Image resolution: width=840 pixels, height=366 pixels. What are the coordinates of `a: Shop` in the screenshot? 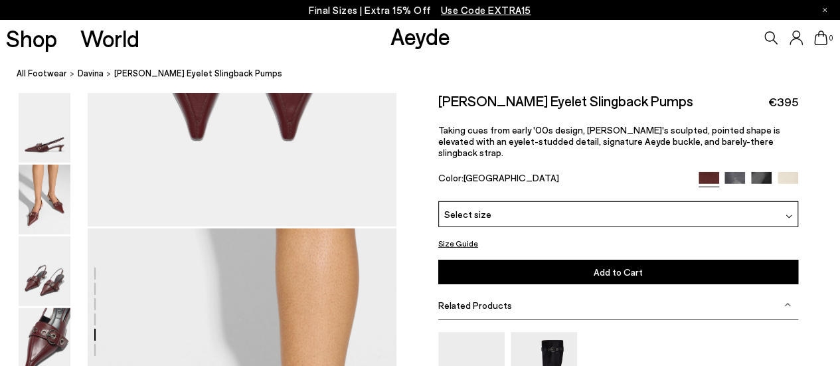 It's located at (31, 38).